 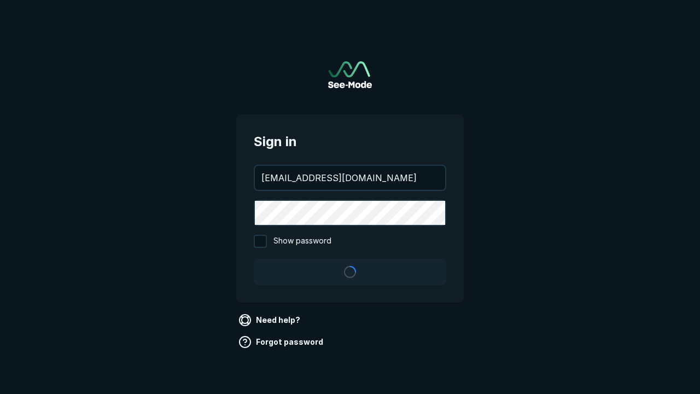 What do you see at coordinates (350, 74) in the screenshot?
I see `a: Go to sign in` at bounding box center [350, 74].